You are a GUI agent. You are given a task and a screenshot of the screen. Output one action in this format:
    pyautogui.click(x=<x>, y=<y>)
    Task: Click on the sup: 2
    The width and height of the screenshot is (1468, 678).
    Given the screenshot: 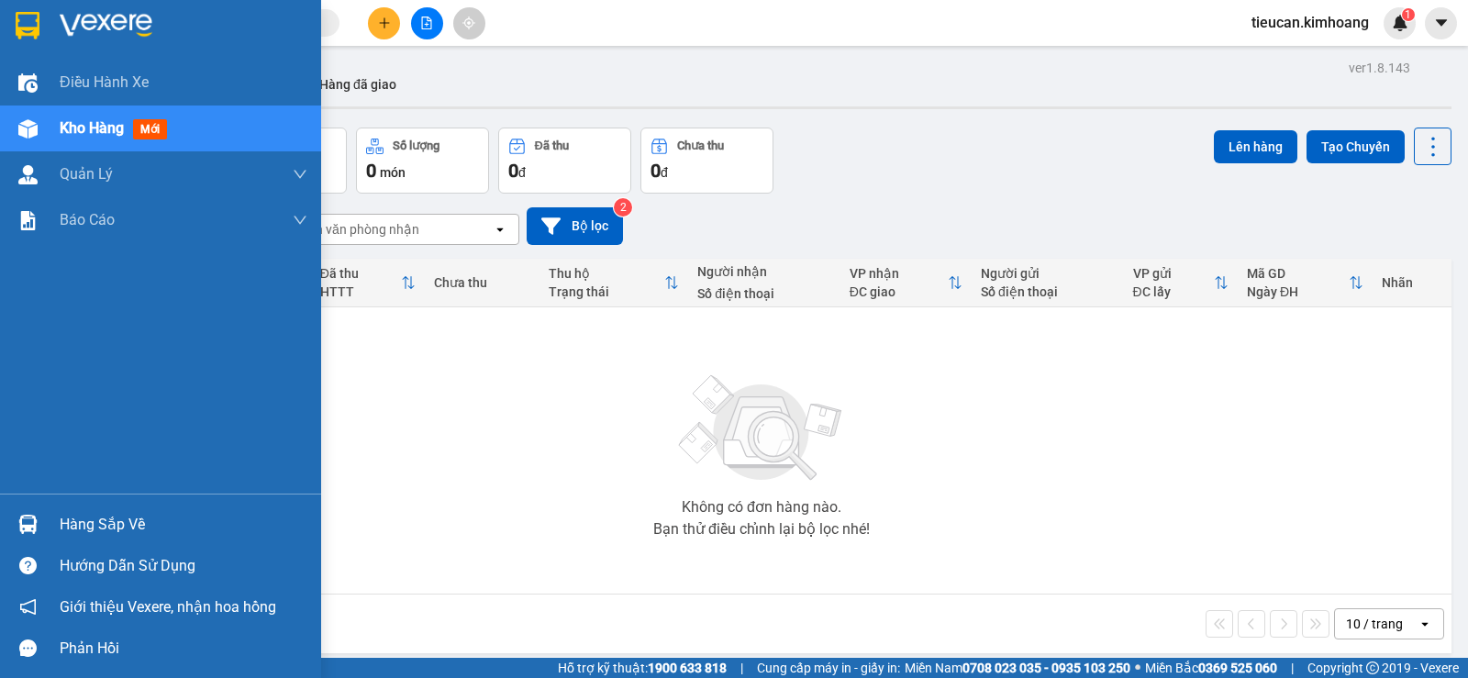 What is the action you would take?
    pyautogui.click(x=623, y=207)
    